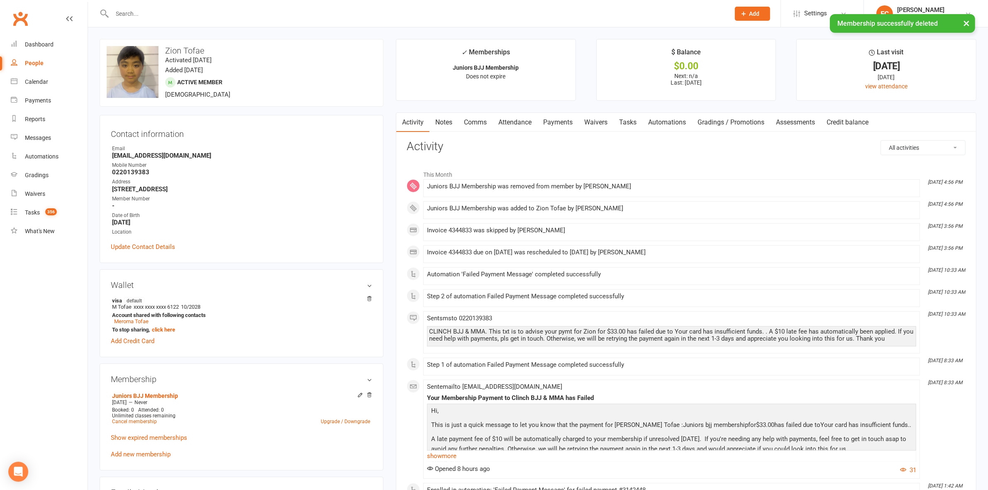  I want to click on div: Waivers, so click(35, 194).